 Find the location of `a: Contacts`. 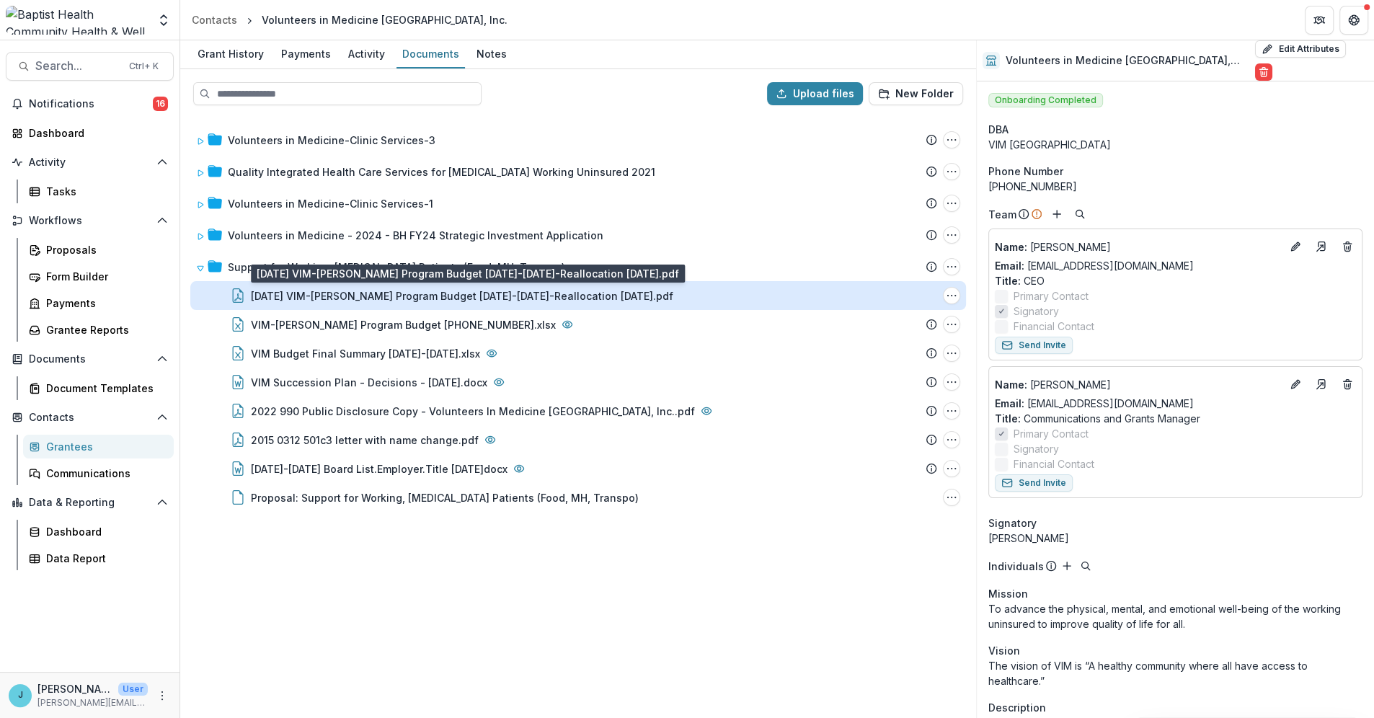

a: Contacts is located at coordinates (214, 19).